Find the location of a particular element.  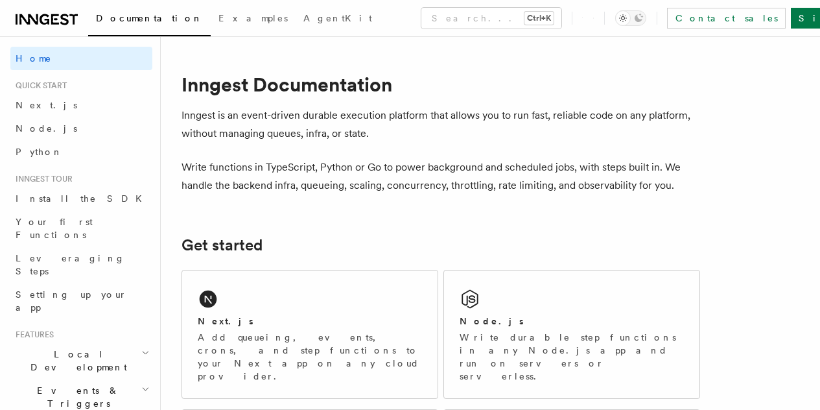

h2: Next.js is located at coordinates (226, 321).